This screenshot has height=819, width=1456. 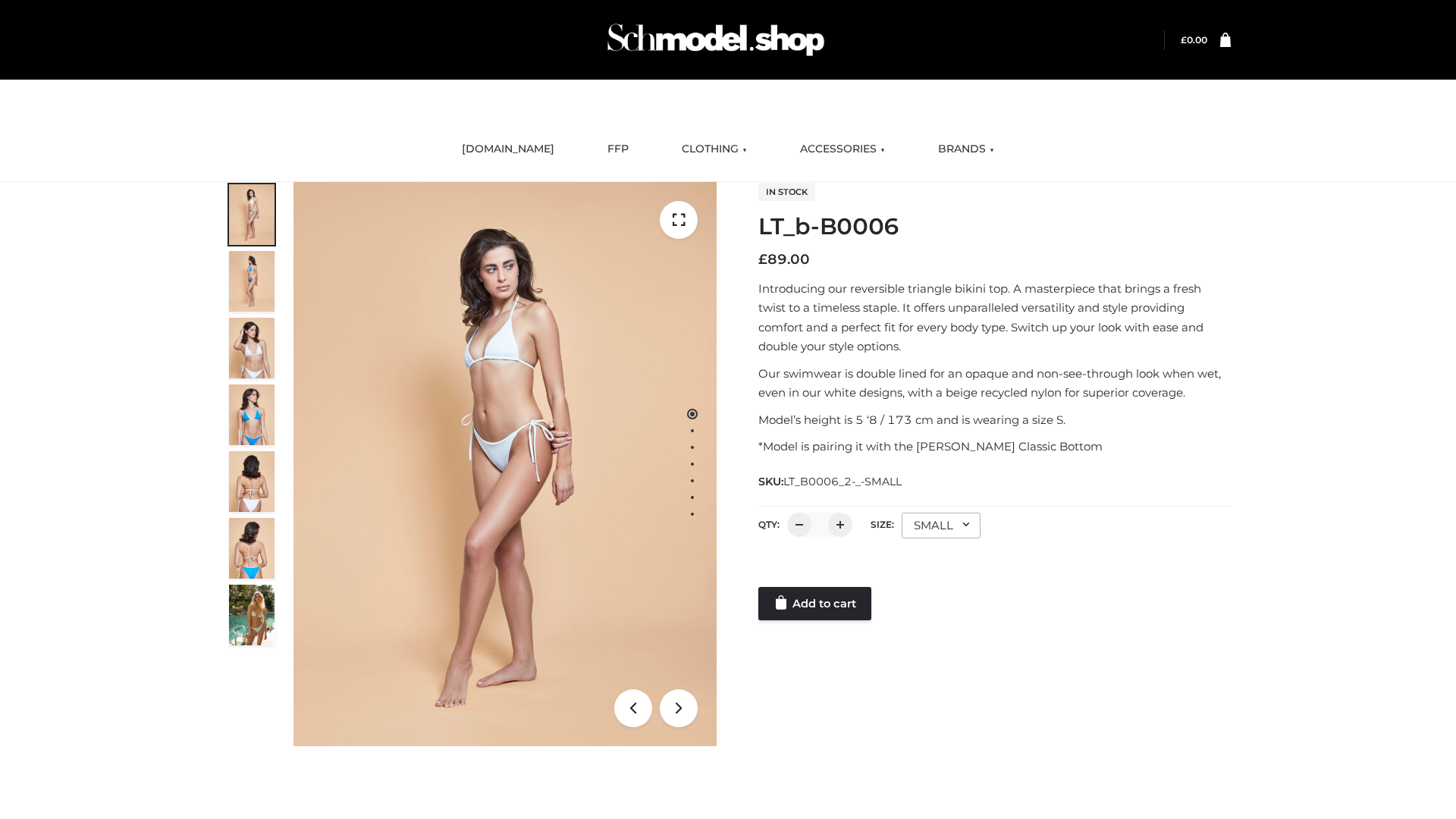 What do you see at coordinates (252, 481) in the screenshot?
I see `img: ArielClassicBikiniTop_CloudNine_AzureSky_OW114ECO_7-scaled.jpg` at bounding box center [252, 481].